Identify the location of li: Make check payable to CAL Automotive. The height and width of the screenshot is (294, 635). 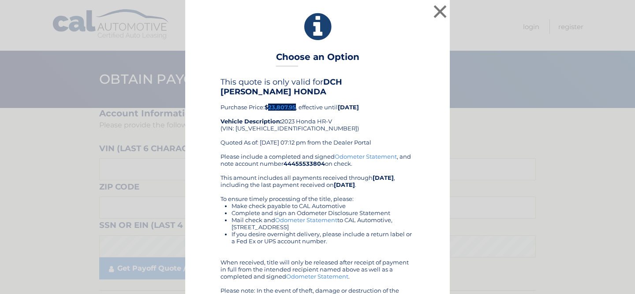
(323, 206).